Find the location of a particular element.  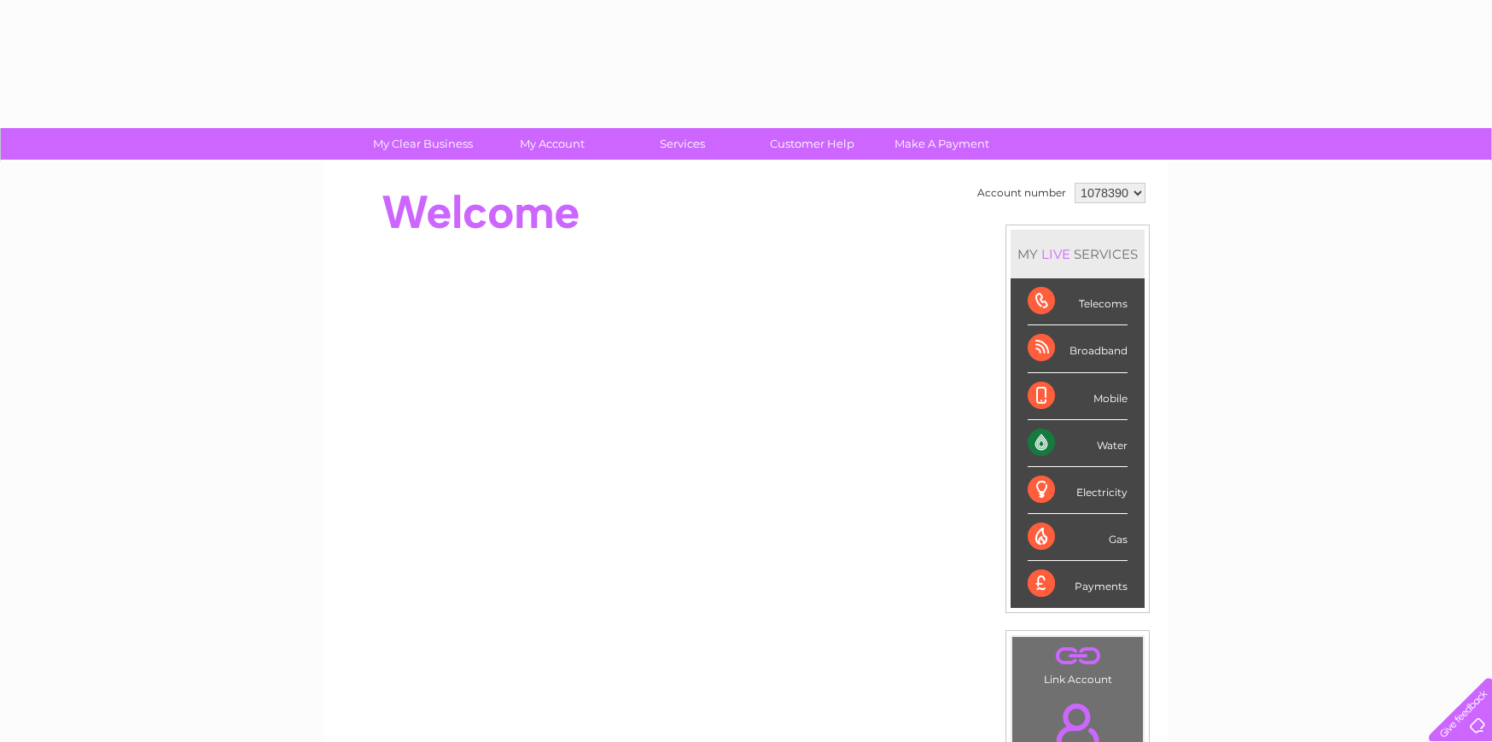

a: My Clear Business is located at coordinates (422, 143).